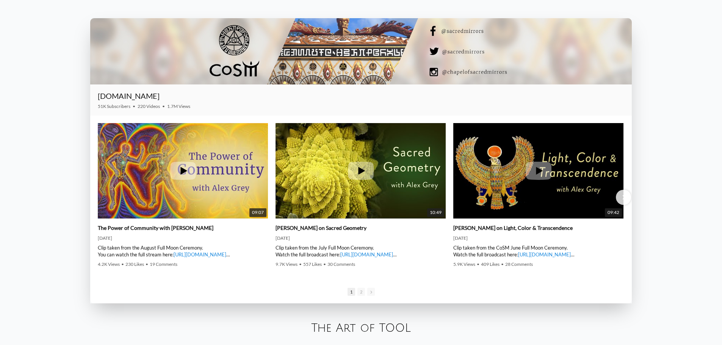 The image size is (722, 345). What do you see at coordinates (519, 264) in the screenshot?
I see `span: 28 Comments` at bounding box center [519, 264].